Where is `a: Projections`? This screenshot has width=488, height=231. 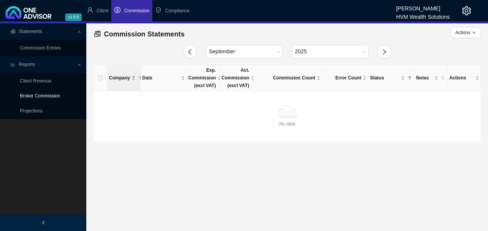 a: Projections is located at coordinates (31, 111).